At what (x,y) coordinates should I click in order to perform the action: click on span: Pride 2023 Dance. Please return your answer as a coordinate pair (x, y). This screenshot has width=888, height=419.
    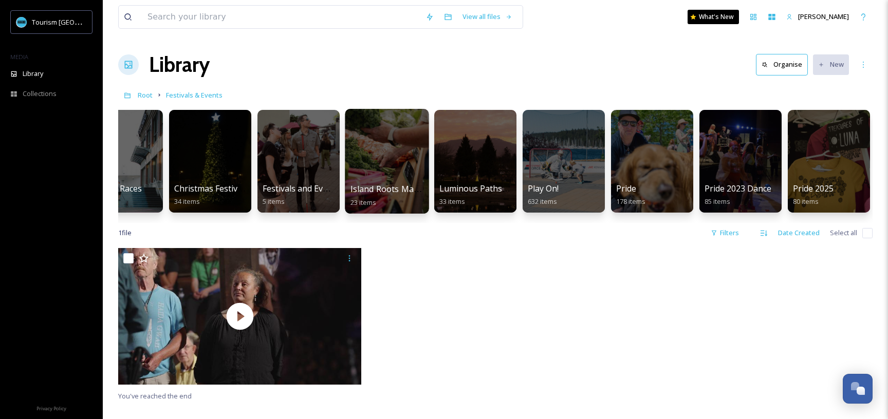
    Looking at the image, I should click on (738, 189).